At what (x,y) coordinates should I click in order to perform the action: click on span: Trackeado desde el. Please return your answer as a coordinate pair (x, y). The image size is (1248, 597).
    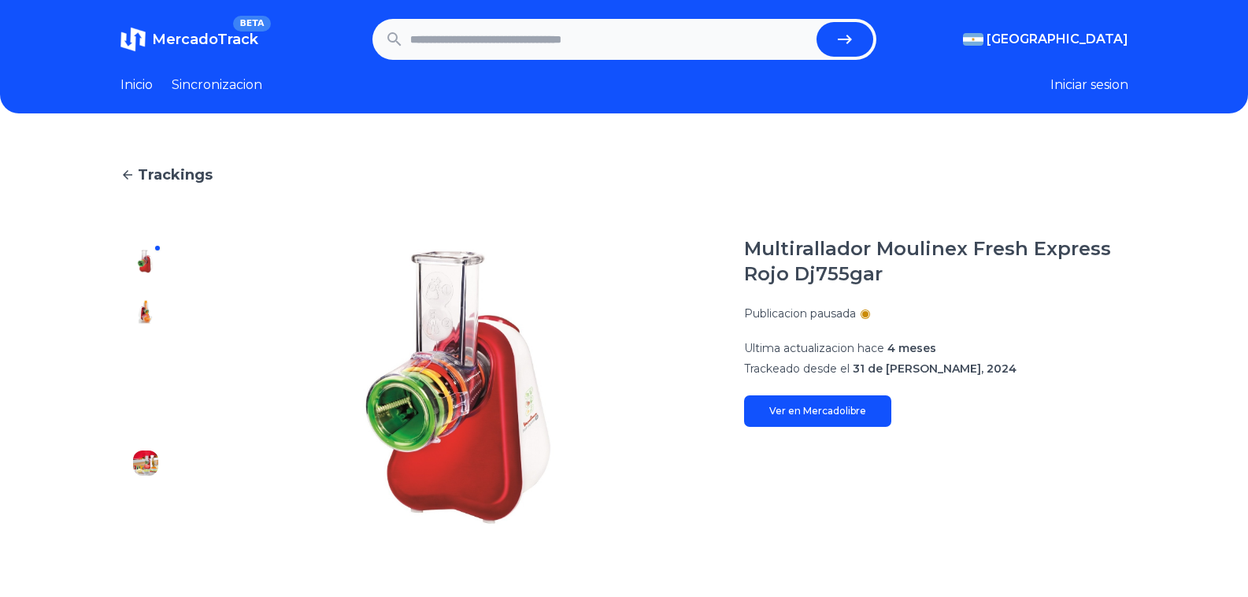
    Looking at the image, I should click on (797, 369).